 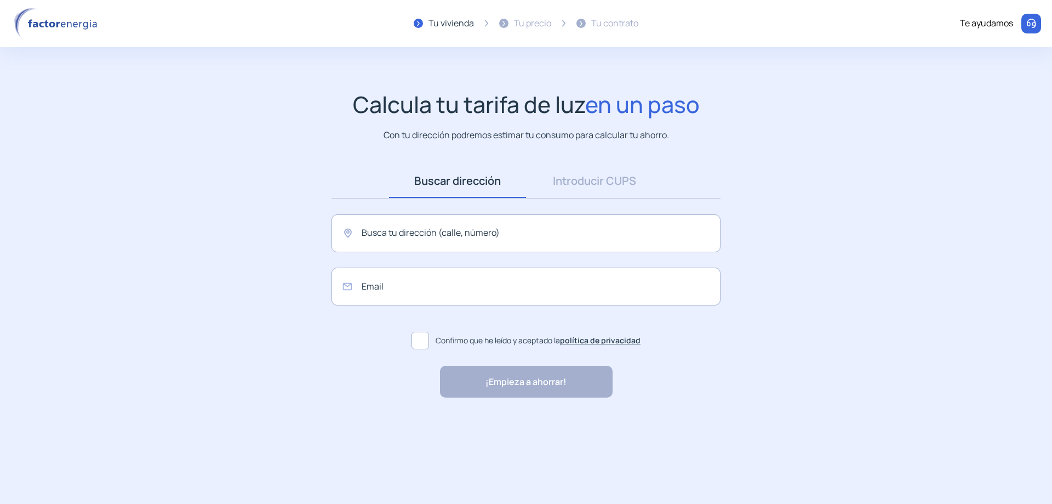 I want to click on span: Confirmo que he leído y aceptado la, so click(x=538, y=340).